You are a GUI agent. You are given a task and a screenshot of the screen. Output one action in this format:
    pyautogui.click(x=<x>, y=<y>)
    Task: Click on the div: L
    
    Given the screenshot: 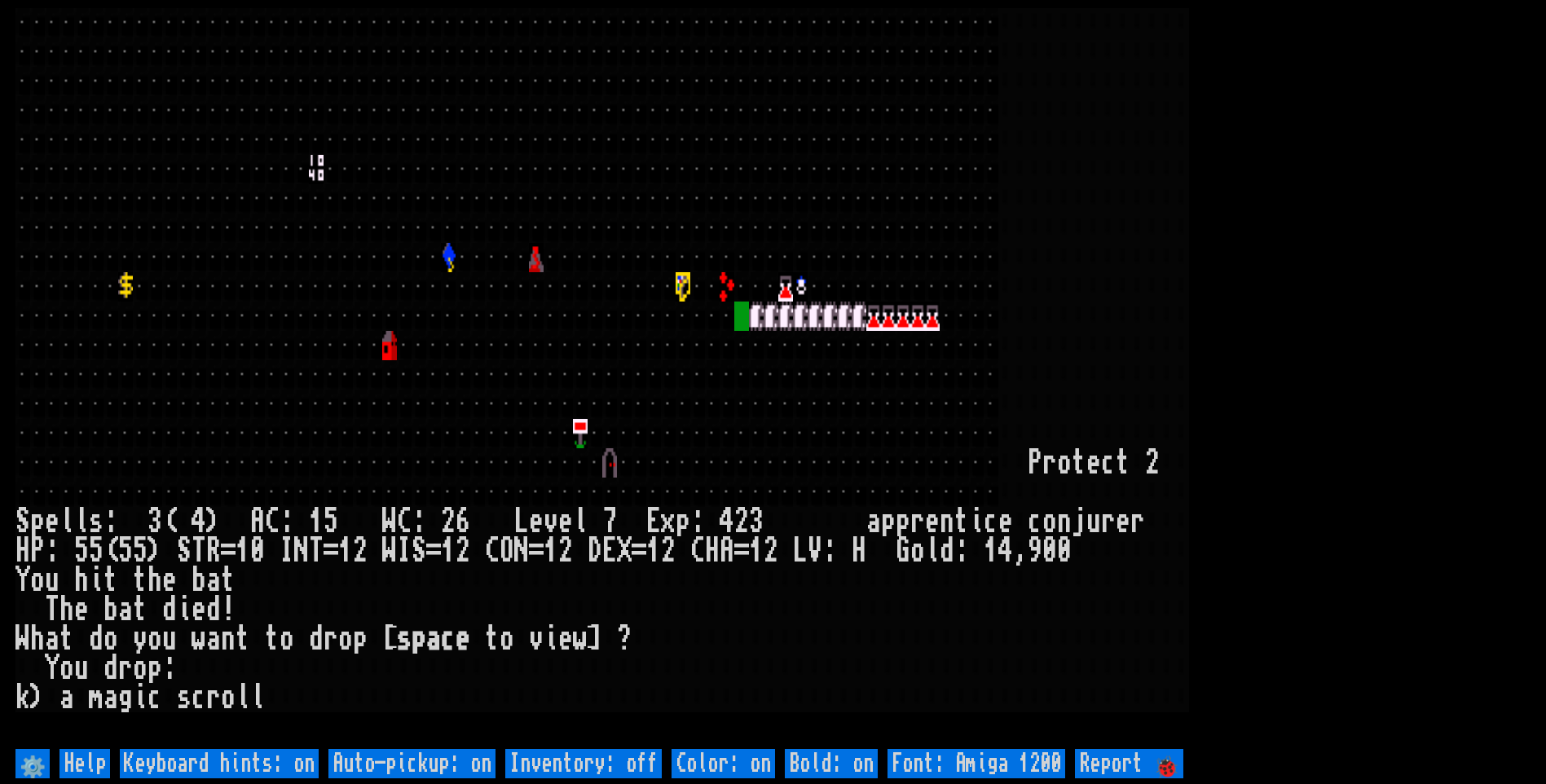 What is the action you would take?
    pyautogui.click(x=800, y=551)
    